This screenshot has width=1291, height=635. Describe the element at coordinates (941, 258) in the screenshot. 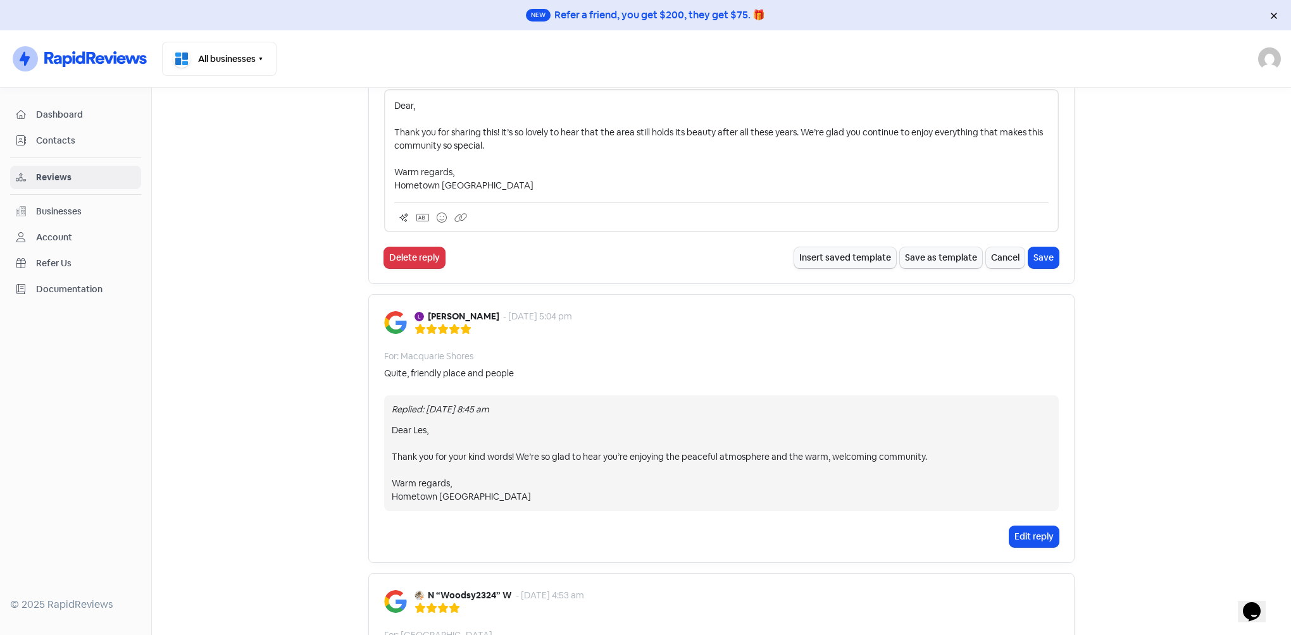

I see `button: Save as template` at that location.